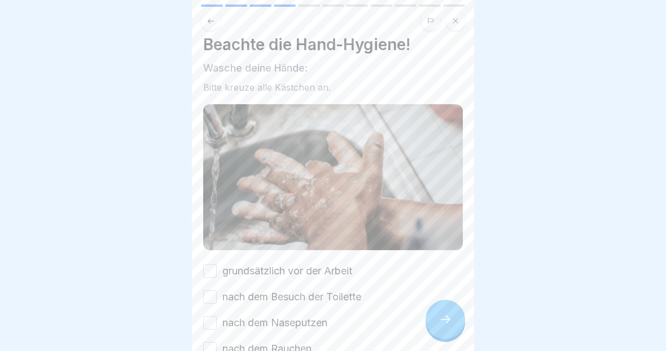 The image size is (666, 351). I want to click on p: Wasche deine Hände:, so click(333, 68).